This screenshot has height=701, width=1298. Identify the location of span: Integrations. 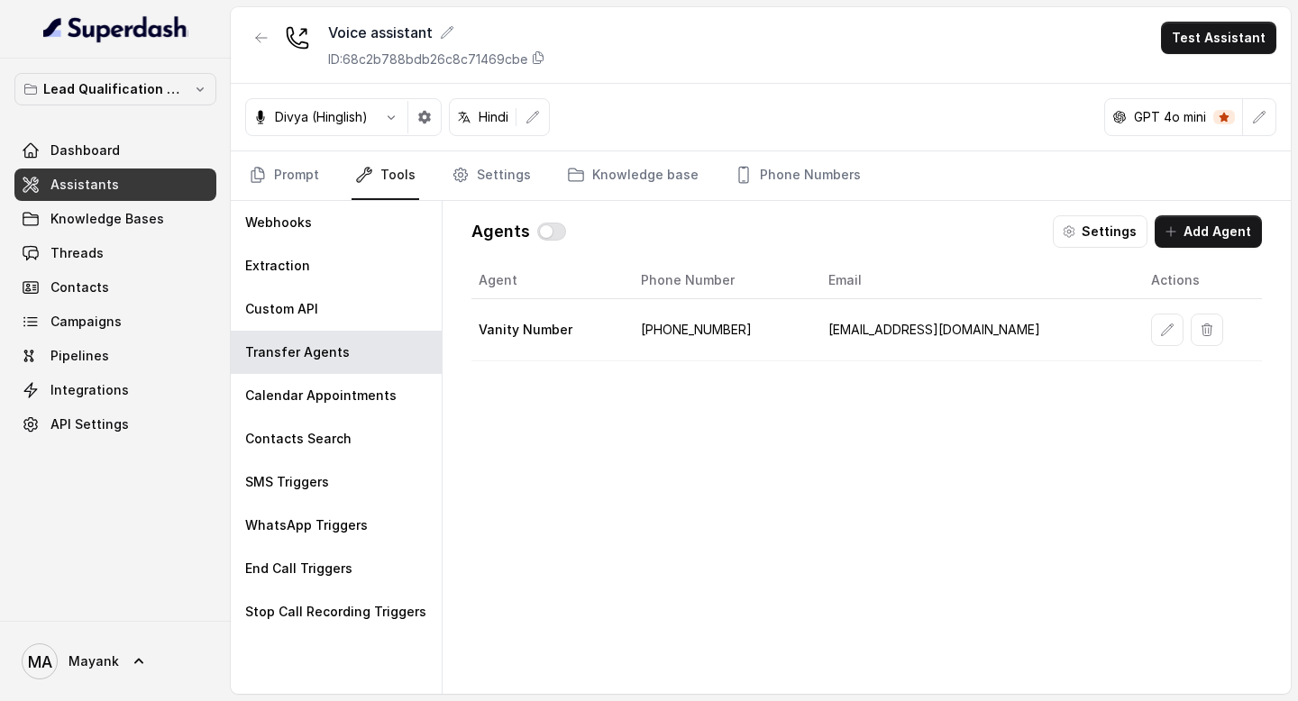
(89, 390).